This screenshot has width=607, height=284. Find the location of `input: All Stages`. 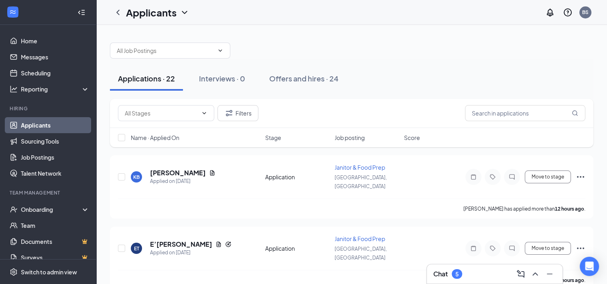

input: All Stages is located at coordinates (161, 113).